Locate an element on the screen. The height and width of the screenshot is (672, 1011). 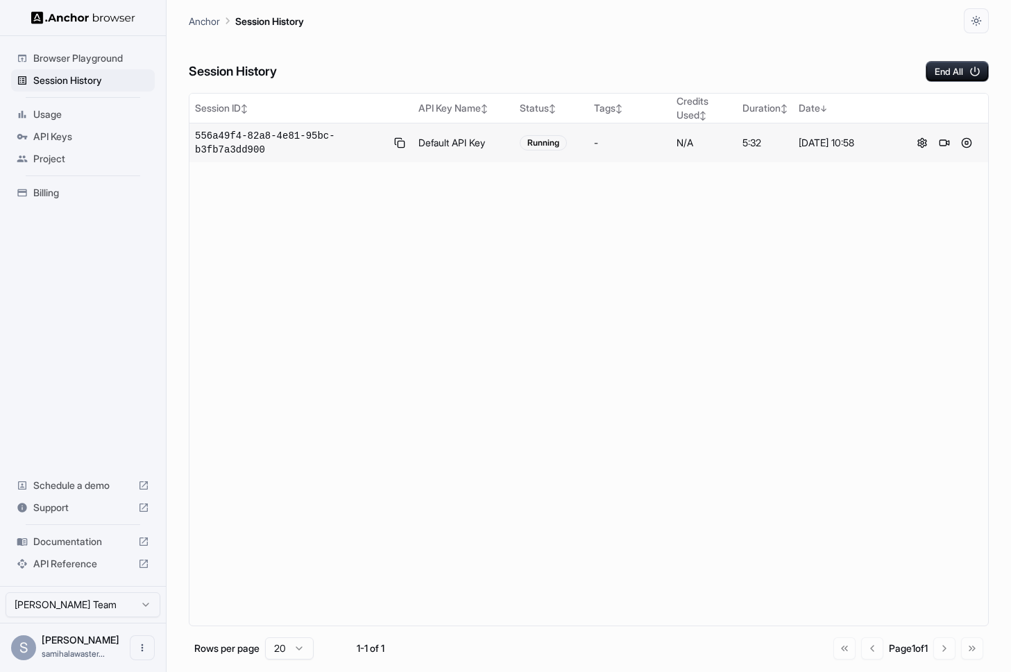
div: Schedule a demo is located at coordinates (83, 486).